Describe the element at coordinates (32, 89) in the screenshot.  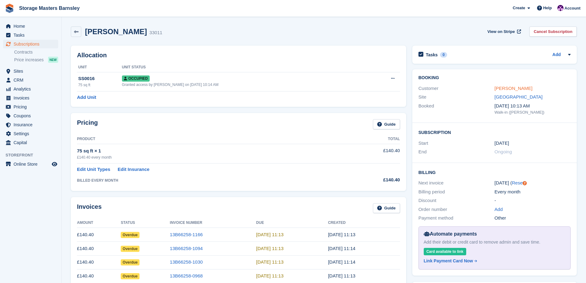
I see `span: Analytics` at that location.